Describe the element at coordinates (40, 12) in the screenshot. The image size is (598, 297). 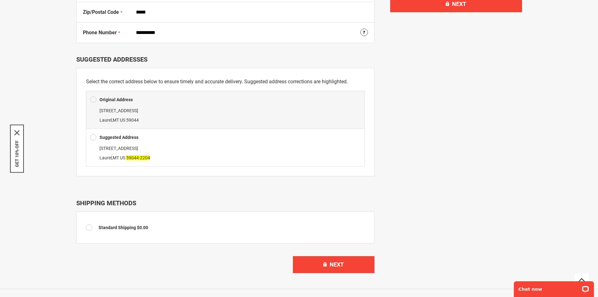
I see `p: Chat now` at that location.